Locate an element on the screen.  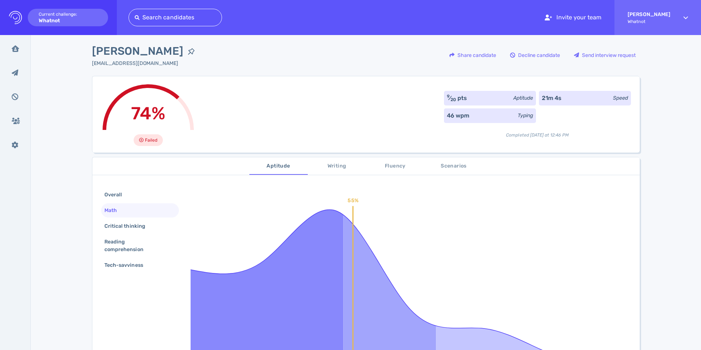
div: ⁄ pts is located at coordinates (457, 98).